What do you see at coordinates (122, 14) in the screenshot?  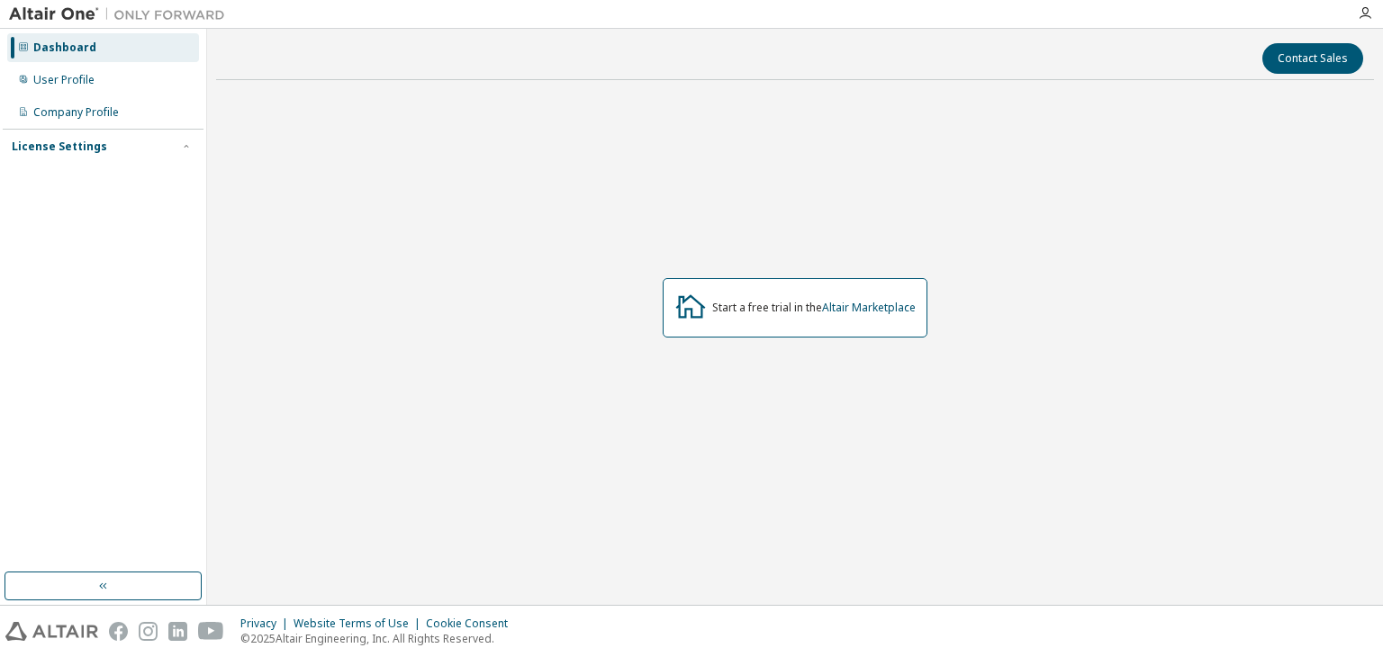 I see `img: Altair One` at bounding box center [122, 14].